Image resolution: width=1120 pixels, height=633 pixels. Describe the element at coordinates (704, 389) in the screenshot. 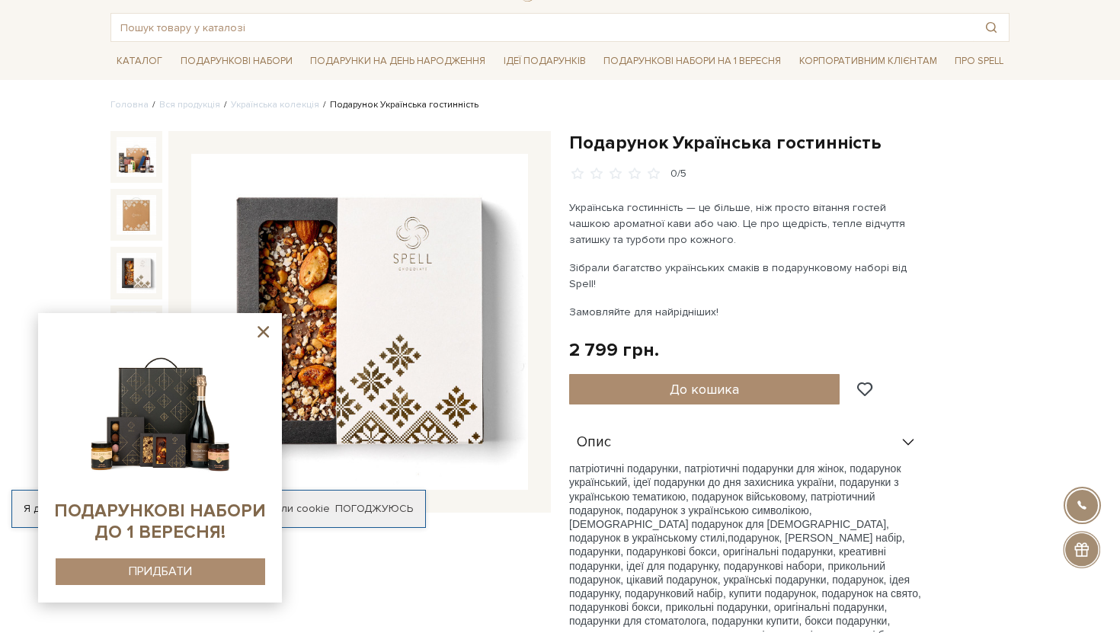

I see `button: До кошика` at that location.